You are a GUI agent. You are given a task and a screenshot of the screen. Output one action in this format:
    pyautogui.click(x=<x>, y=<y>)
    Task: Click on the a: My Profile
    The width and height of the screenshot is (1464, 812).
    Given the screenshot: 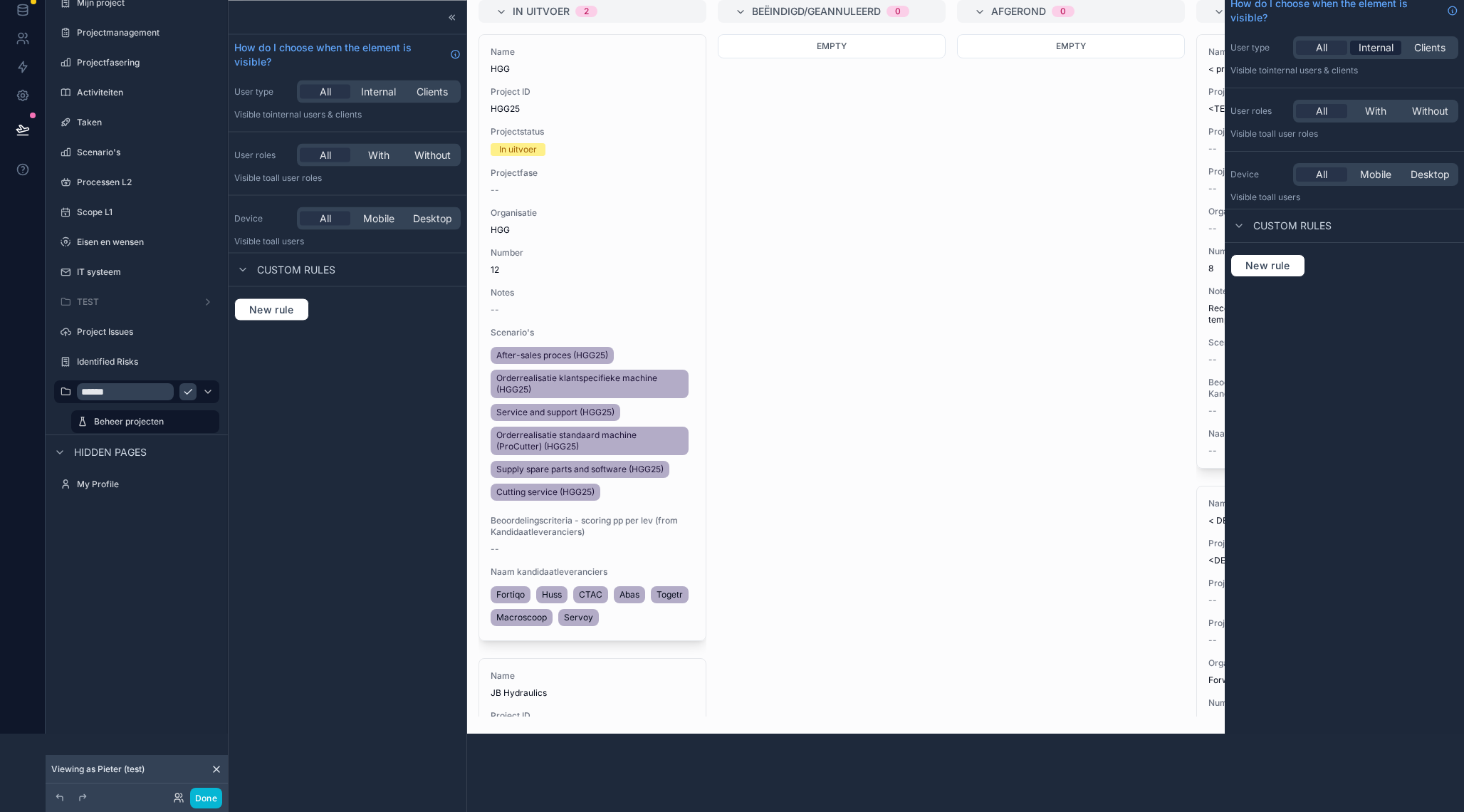 What is the action you would take?
    pyautogui.click(x=136, y=484)
    